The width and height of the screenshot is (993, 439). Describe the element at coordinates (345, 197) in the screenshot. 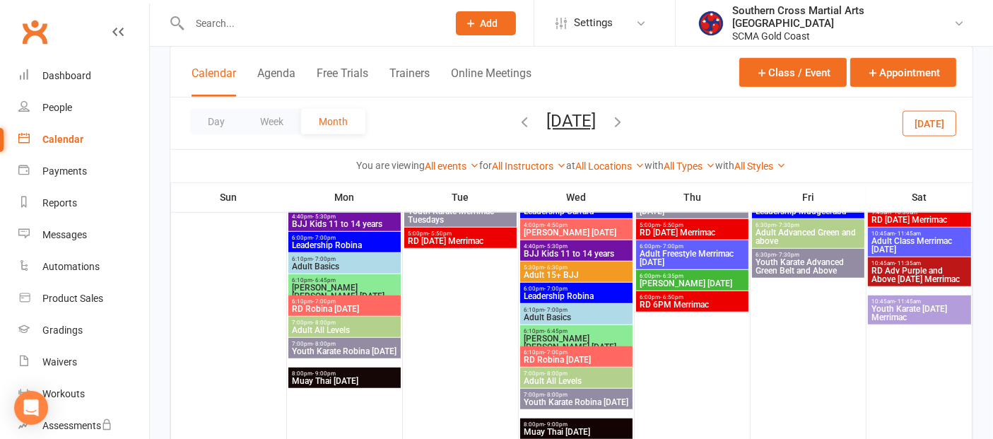

I see `th: Mon` at that location.